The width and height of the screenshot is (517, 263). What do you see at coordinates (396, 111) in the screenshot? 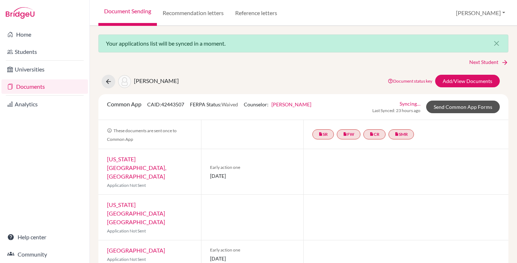
I see `span: Last Synced: 23 hours ago` at bounding box center [396, 111].